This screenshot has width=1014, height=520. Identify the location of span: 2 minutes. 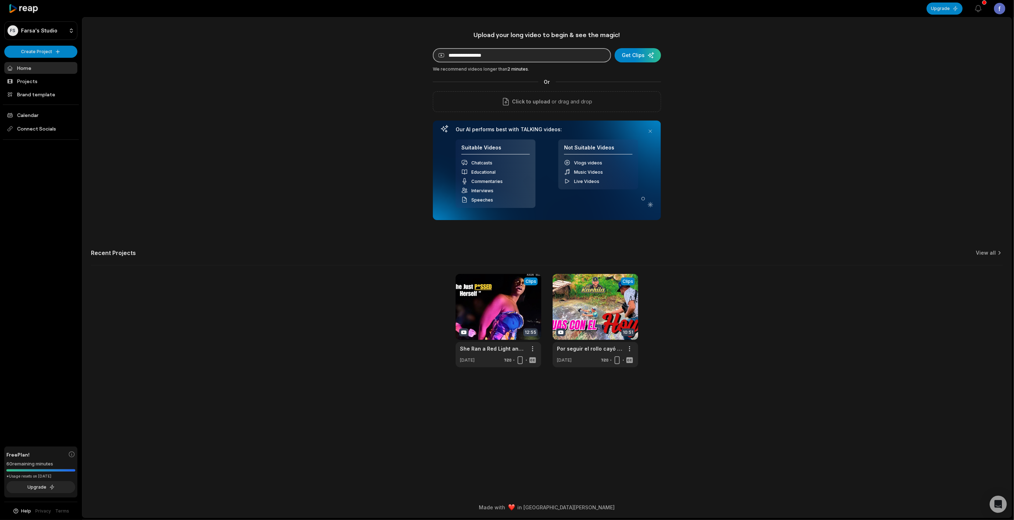
(518, 69).